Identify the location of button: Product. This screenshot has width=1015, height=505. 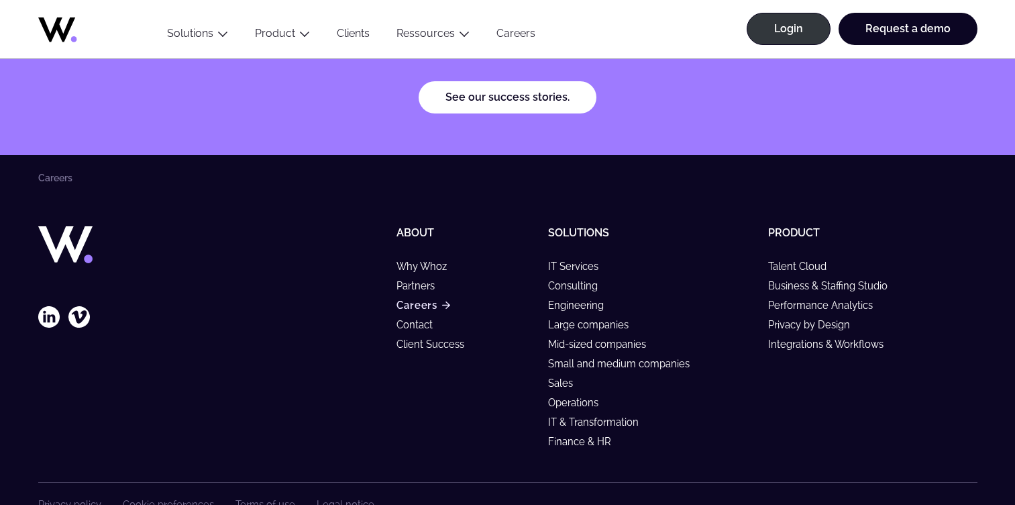
(283, 36).